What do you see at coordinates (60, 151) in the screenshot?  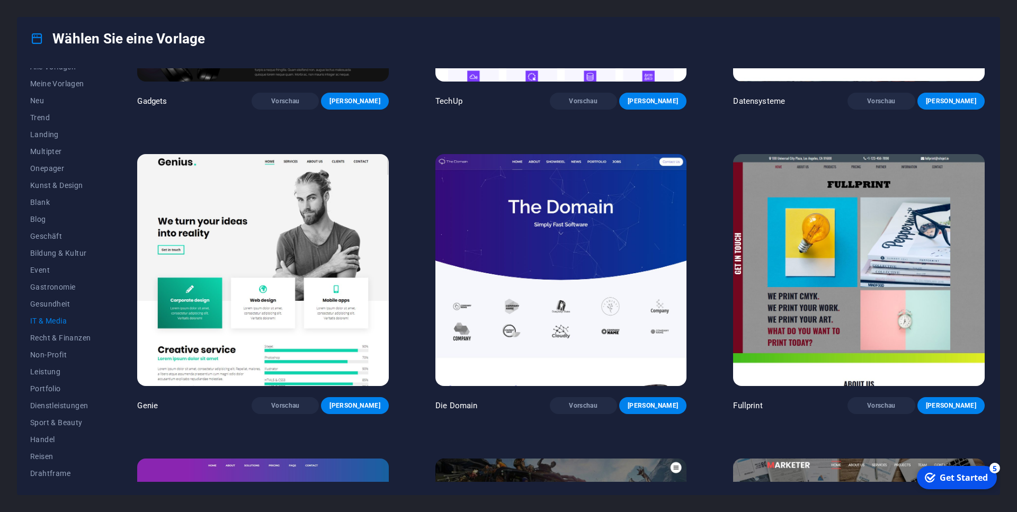 I see `span: Multipter` at bounding box center [60, 151].